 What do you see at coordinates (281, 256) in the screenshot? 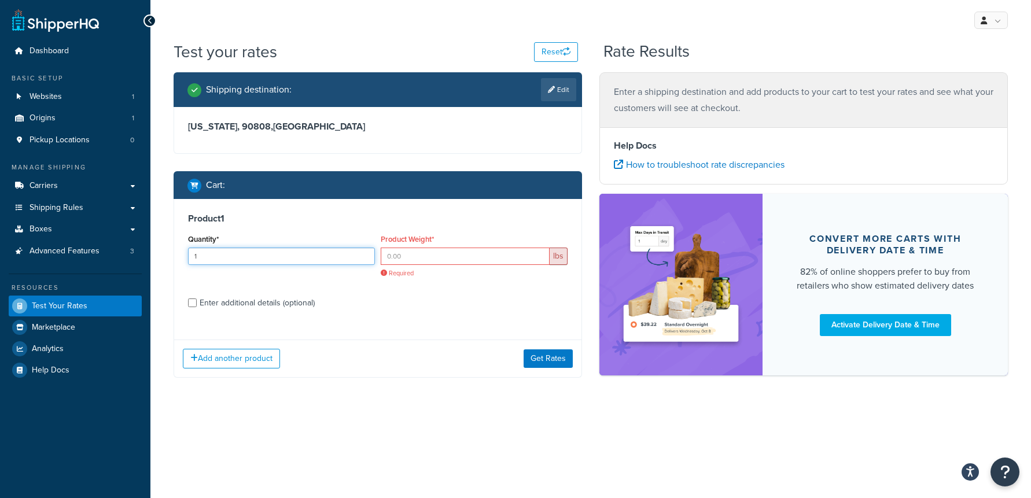
I see `input: 0.0` at bounding box center [281, 256].